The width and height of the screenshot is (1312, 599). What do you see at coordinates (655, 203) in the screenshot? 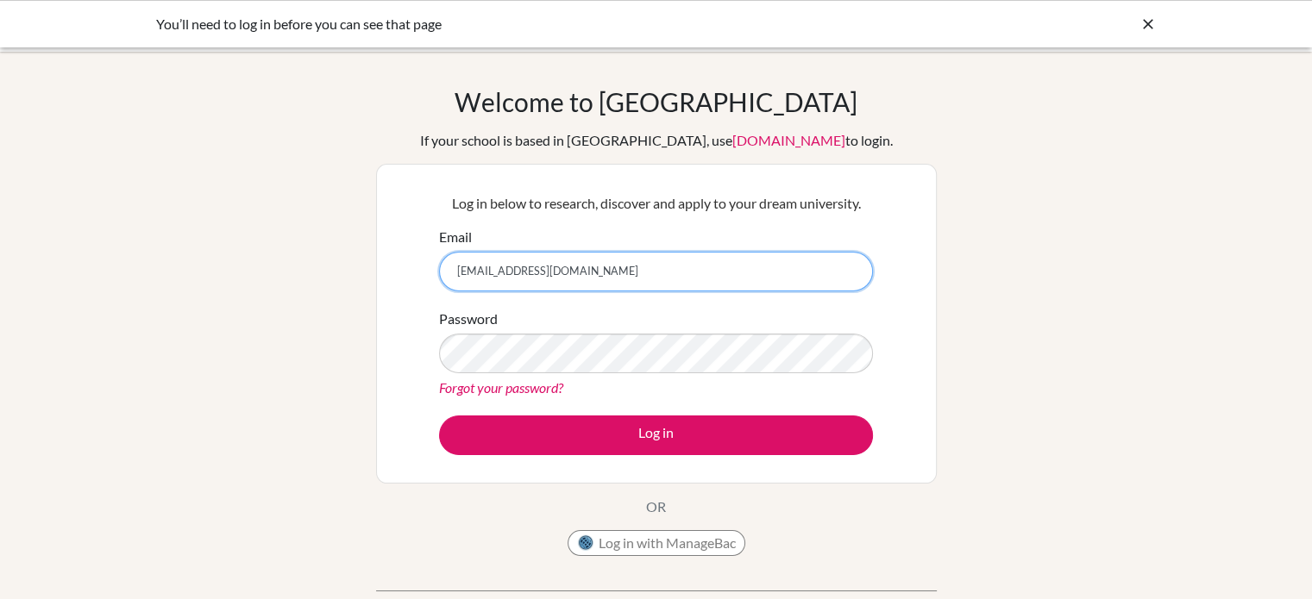
I see `p: Log in below to research, discover and apply to your dream university.` at bounding box center [655, 203].